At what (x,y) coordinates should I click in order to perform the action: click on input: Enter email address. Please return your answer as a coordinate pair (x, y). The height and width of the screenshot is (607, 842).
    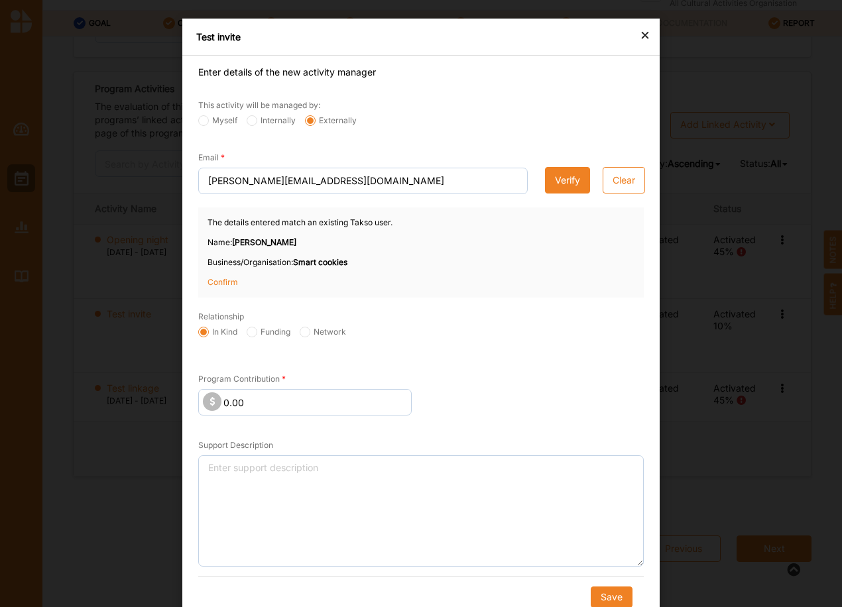
    Looking at the image, I should click on (363, 181).